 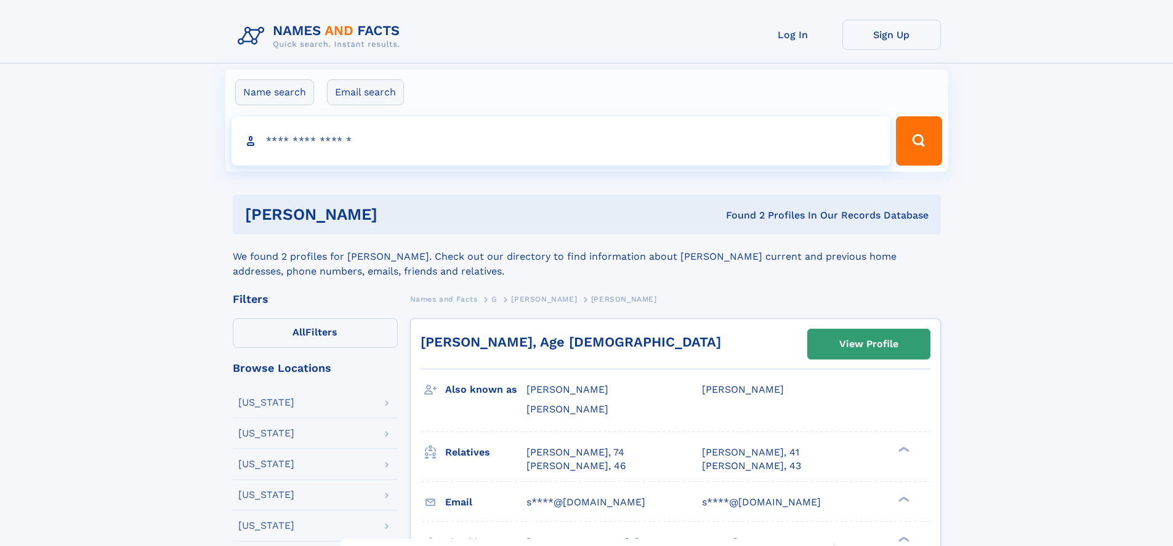 What do you see at coordinates (869, 344) in the screenshot?
I see `div: View Profile` at bounding box center [869, 344].